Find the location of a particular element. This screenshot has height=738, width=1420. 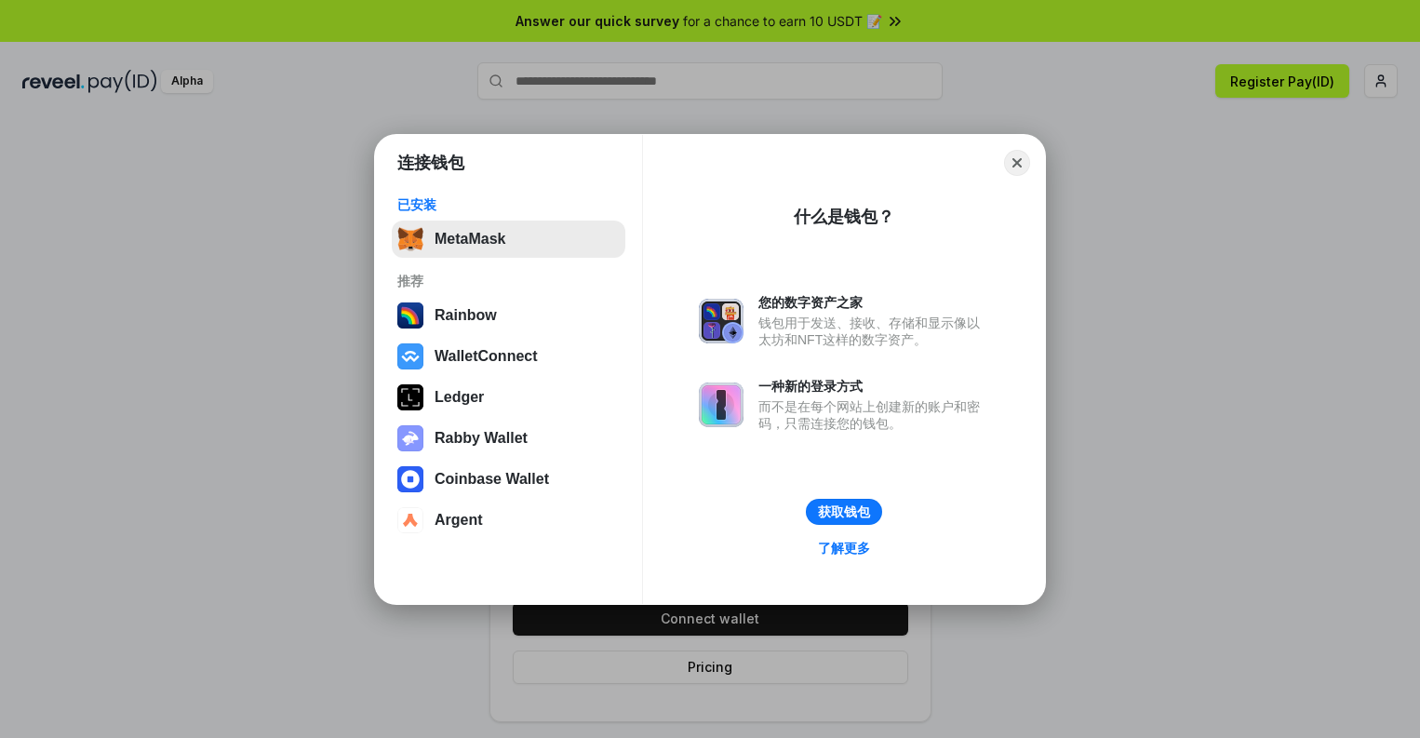

button: Coinbase Wallet is located at coordinates (508, 479).